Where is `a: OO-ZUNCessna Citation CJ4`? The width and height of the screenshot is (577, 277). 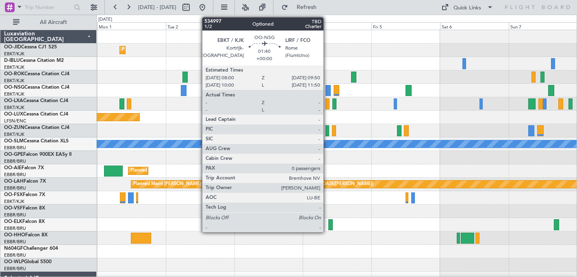 a: OO-ZUNCessna Citation CJ4 is located at coordinates (37, 128).